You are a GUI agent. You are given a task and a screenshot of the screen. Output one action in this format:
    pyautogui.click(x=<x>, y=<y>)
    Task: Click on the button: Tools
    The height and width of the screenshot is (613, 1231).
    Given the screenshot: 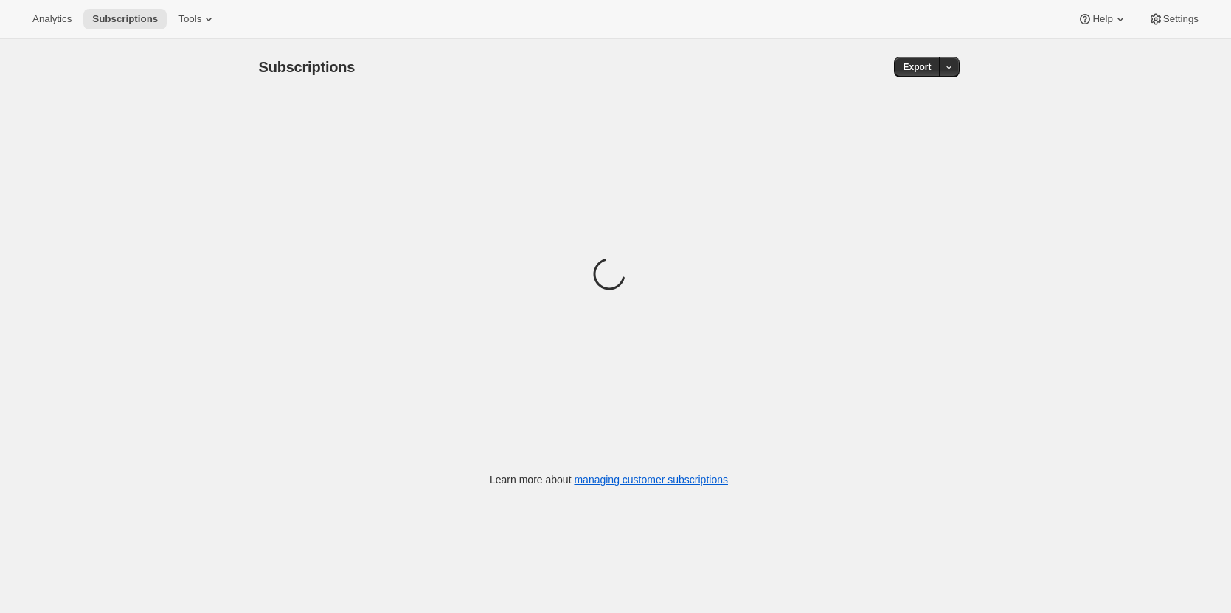 What is the action you would take?
    pyautogui.click(x=197, y=19)
    